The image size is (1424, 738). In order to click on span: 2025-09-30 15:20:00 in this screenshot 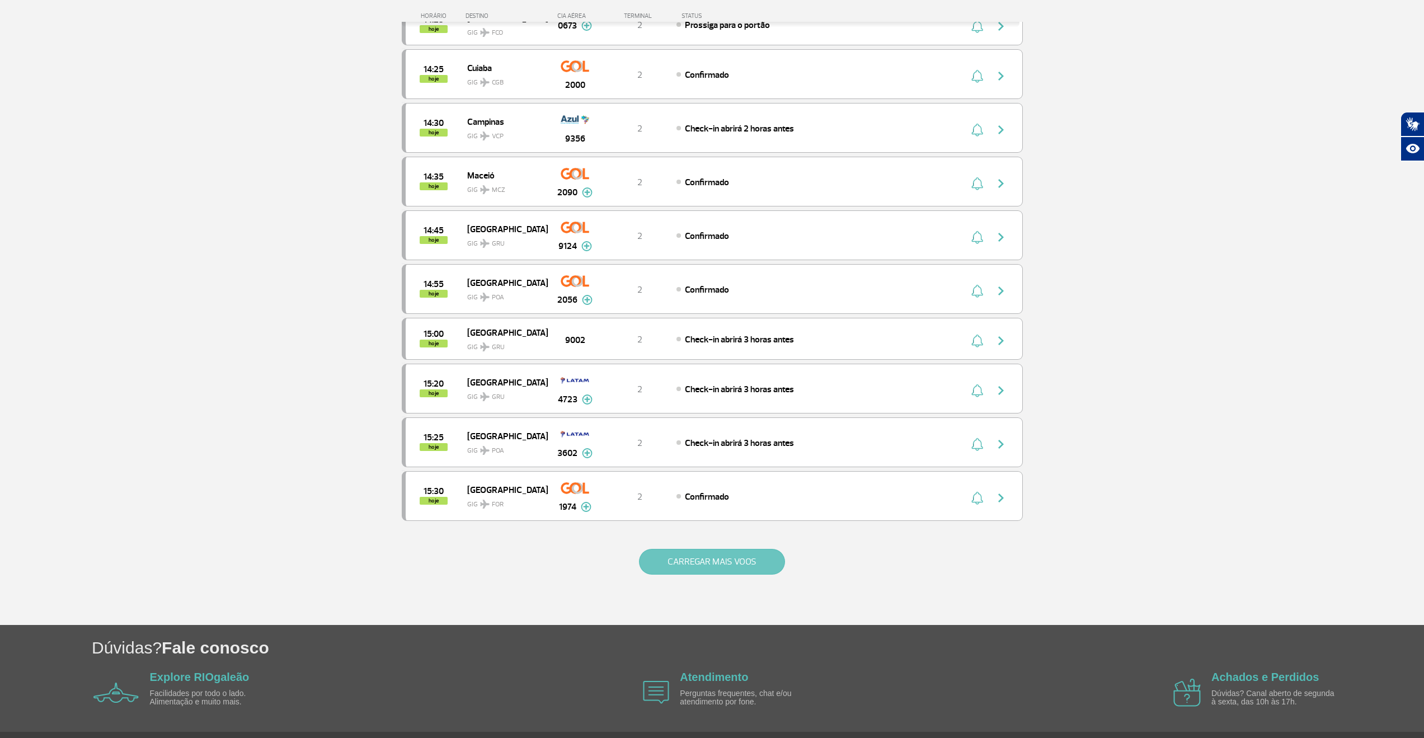, I will do `click(434, 384)`.